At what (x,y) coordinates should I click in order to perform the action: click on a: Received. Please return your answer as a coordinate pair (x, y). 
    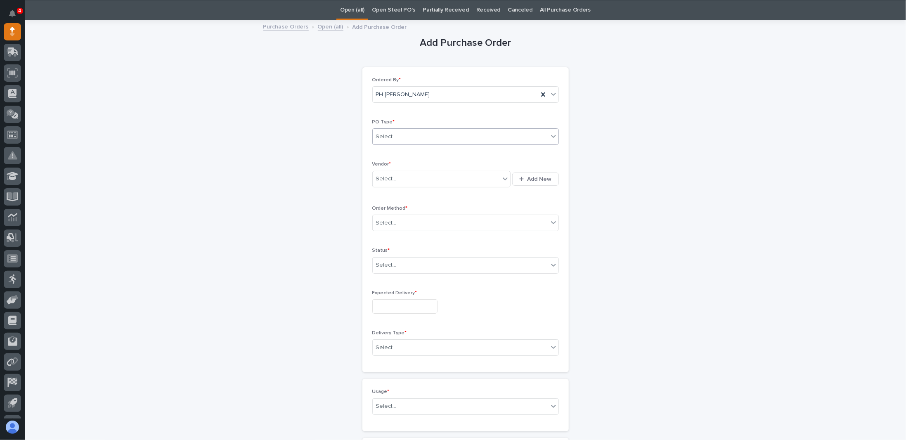
    Looking at the image, I should click on (488, 10).